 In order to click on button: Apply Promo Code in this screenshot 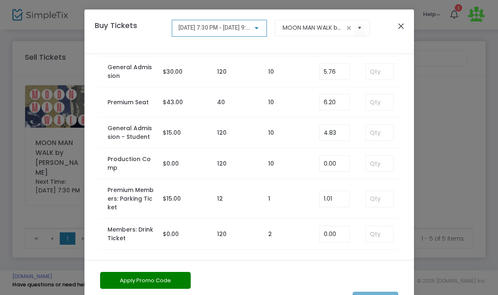, I will do `click(145, 280)`.